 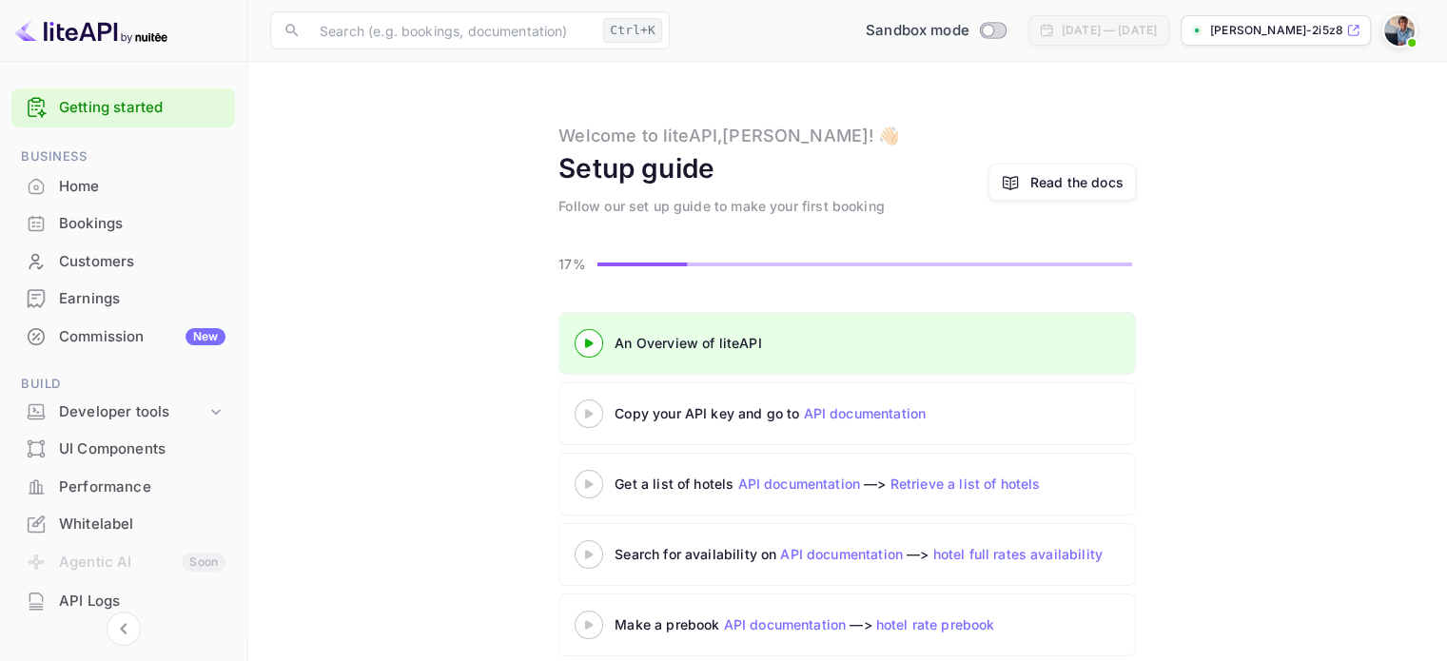 What do you see at coordinates (1077, 182) in the screenshot?
I see `div: Read the docs` at bounding box center [1077, 182].